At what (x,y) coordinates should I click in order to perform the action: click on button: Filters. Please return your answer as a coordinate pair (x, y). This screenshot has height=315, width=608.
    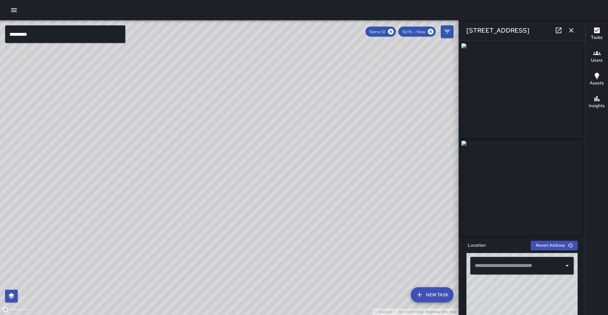
    Looking at the image, I should click on (447, 32).